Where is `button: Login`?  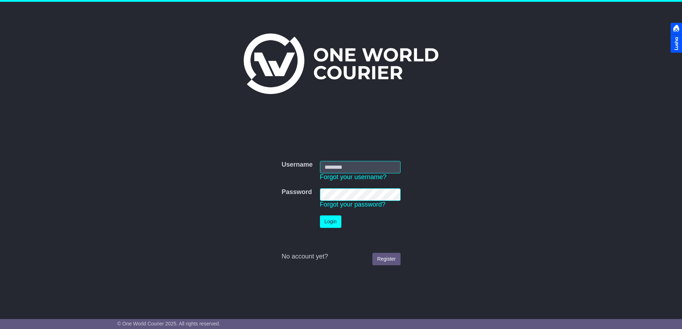
button: Login is located at coordinates (330, 222).